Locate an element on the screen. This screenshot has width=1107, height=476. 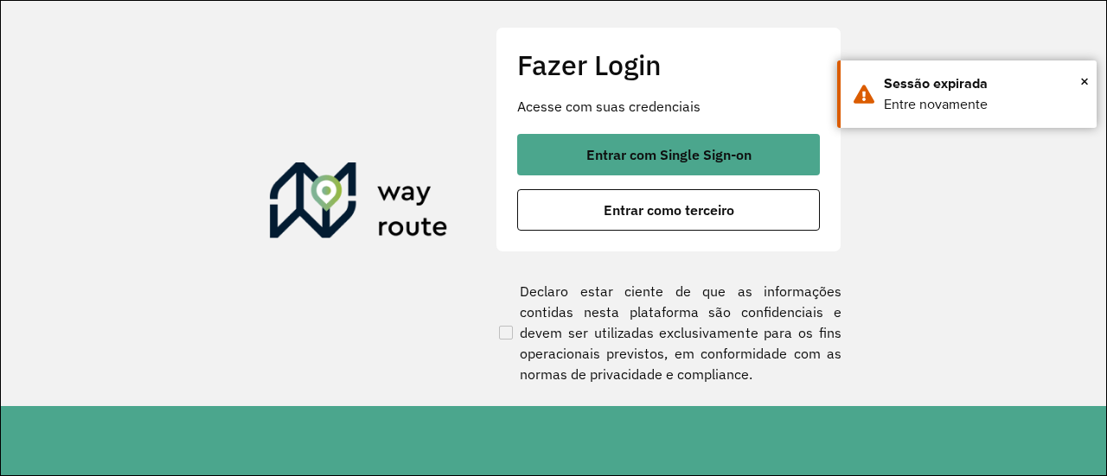
div: Sessão expirada is located at coordinates (983, 84).